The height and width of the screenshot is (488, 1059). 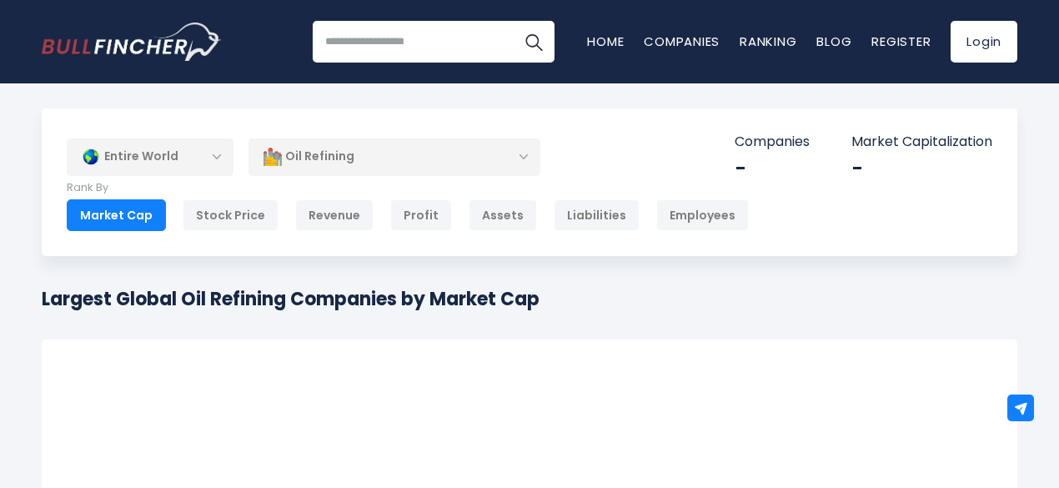 What do you see at coordinates (834, 41) in the screenshot?
I see `a: Blog` at bounding box center [834, 41].